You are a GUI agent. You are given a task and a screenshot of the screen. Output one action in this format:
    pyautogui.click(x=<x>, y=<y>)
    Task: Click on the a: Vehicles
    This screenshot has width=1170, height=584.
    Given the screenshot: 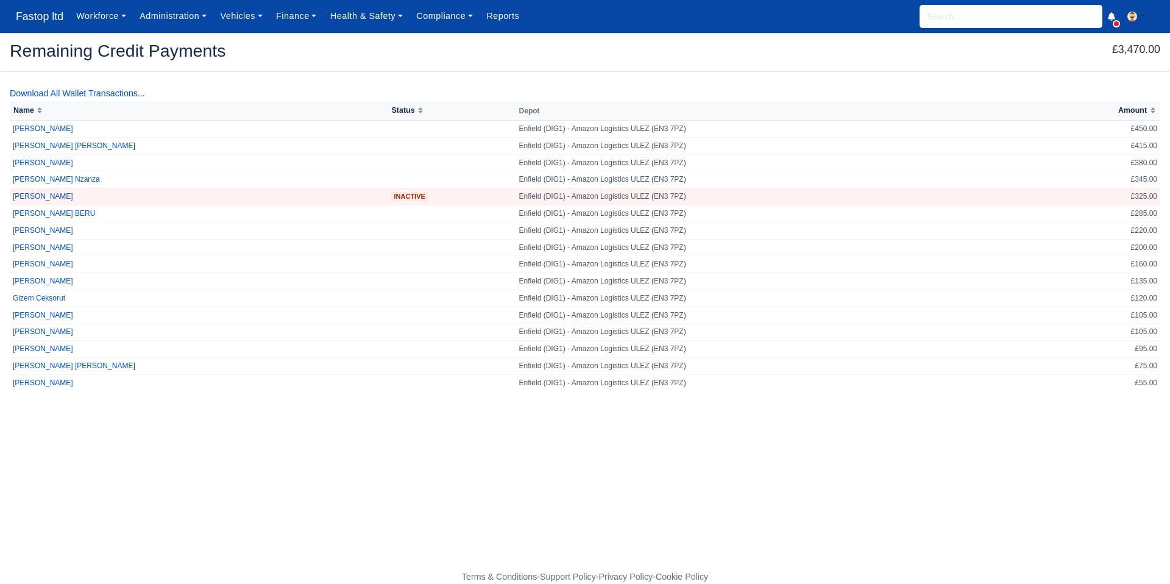 What is the action you would take?
    pyautogui.click(x=241, y=16)
    